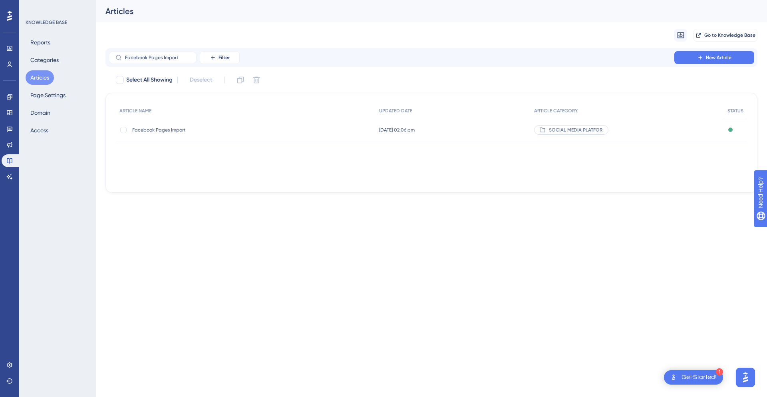 The width and height of the screenshot is (767, 397). Describe the element at coordinates (699, 377) in the screenshot. I see `div: Get Started!` at that location.